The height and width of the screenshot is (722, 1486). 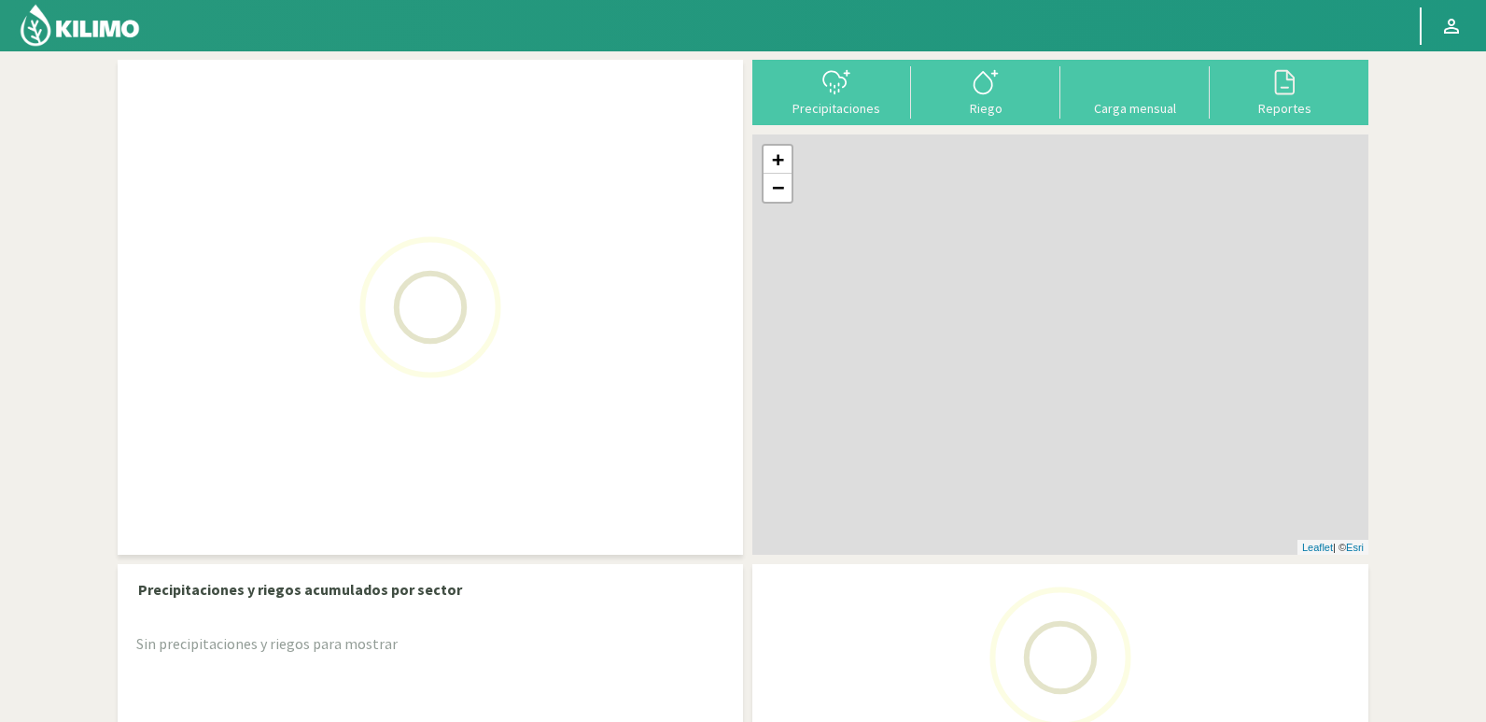 What do you see at coordinates (430, 307) in the screenshot?
I see `img: Loading...` at bounding box center [430, 307].